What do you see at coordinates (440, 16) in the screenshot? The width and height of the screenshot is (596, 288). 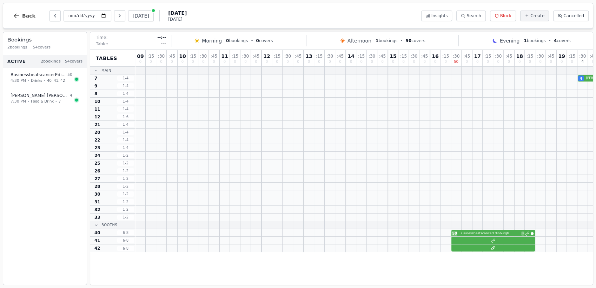 I see `span: Insights` at bounding box center [440, 16].